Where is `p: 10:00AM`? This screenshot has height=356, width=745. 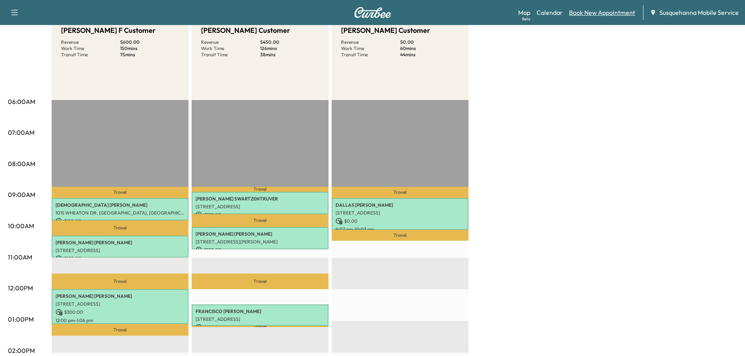
p: 10:00AM is located at coordinates (21, 226).